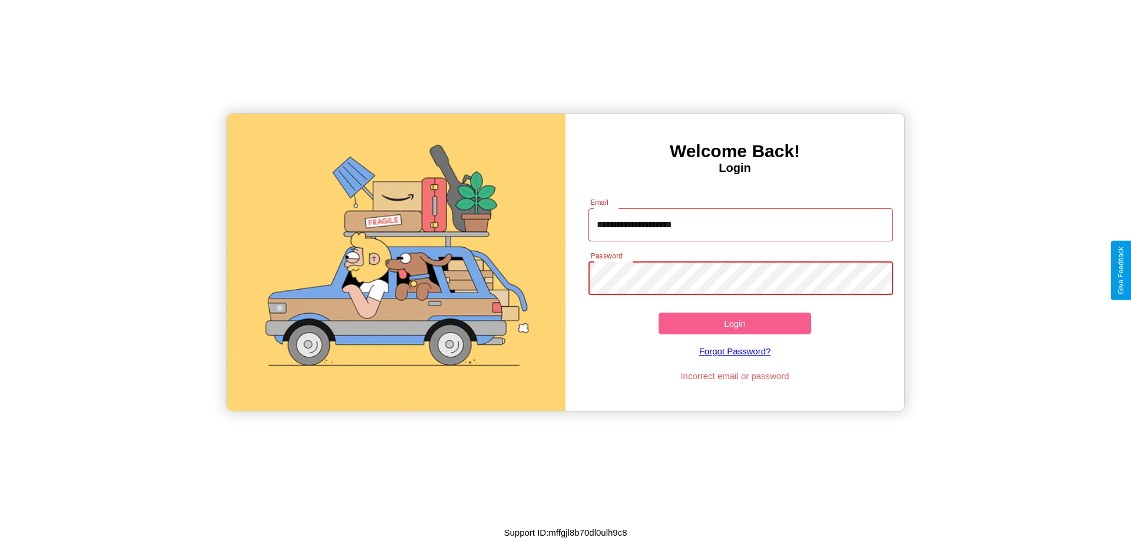  Describe the element at coordinates (396, 262) in the screenshot. I see `img: gif` at that location.